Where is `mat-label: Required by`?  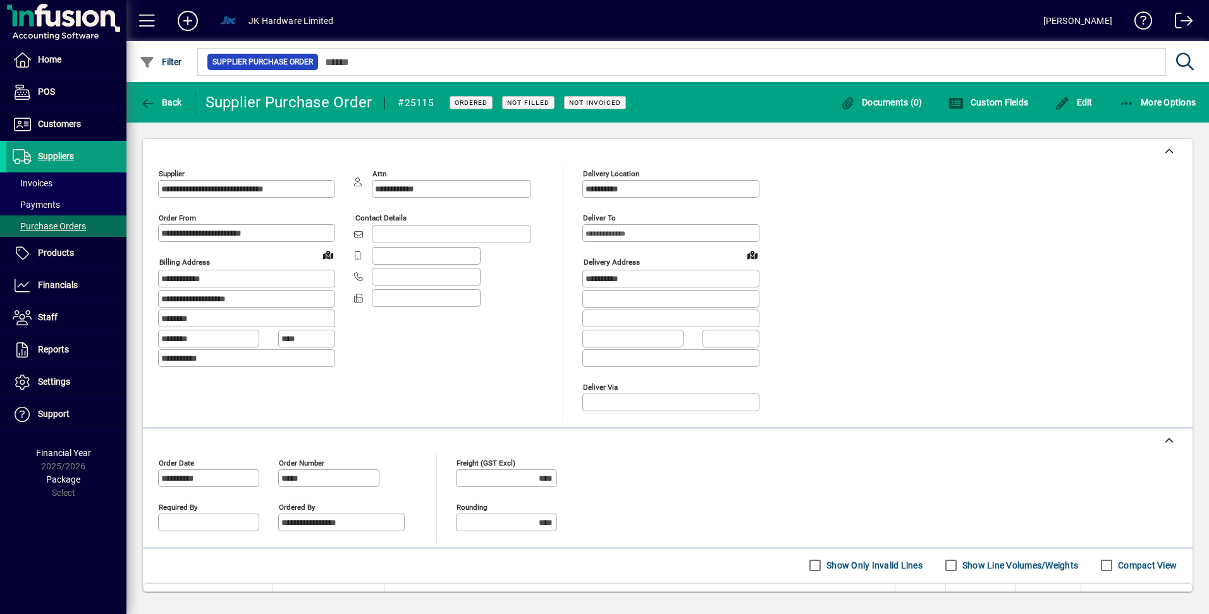
mat-label: Required by is located at coordinates (178, 507).